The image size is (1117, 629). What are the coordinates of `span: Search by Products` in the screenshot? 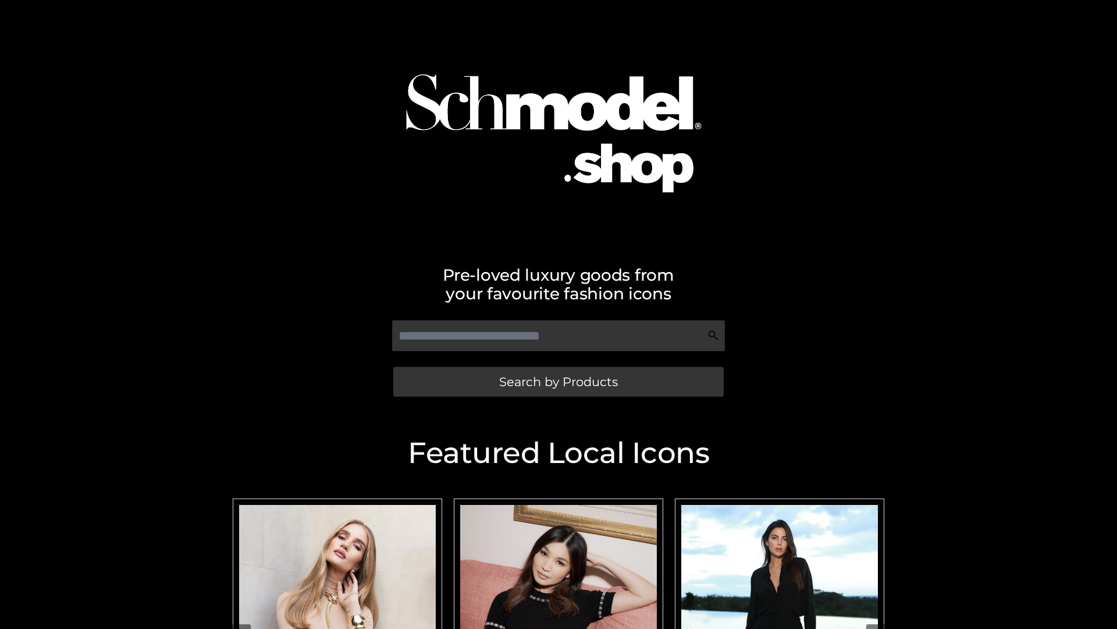 It's located at (559, 381).